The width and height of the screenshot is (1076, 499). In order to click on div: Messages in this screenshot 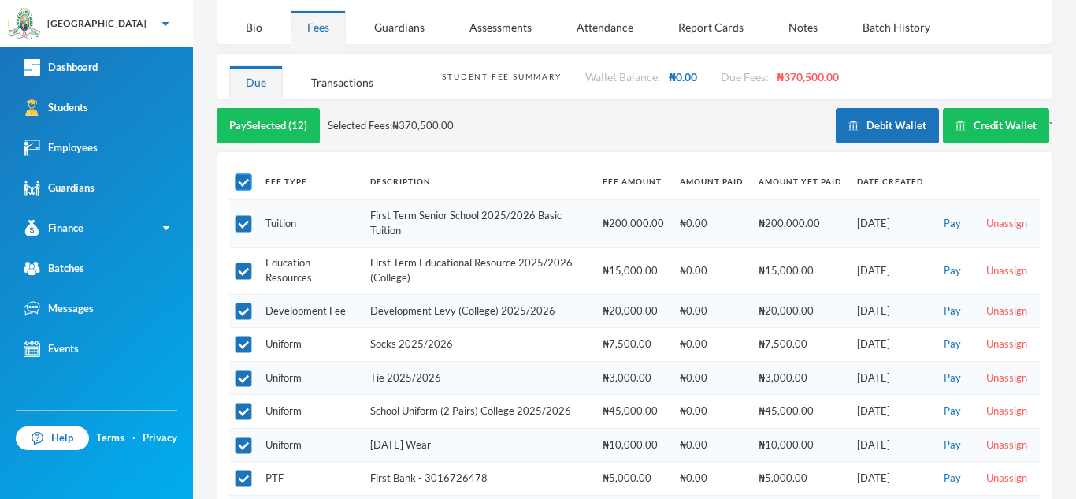, I will do `click(58, 308)`.